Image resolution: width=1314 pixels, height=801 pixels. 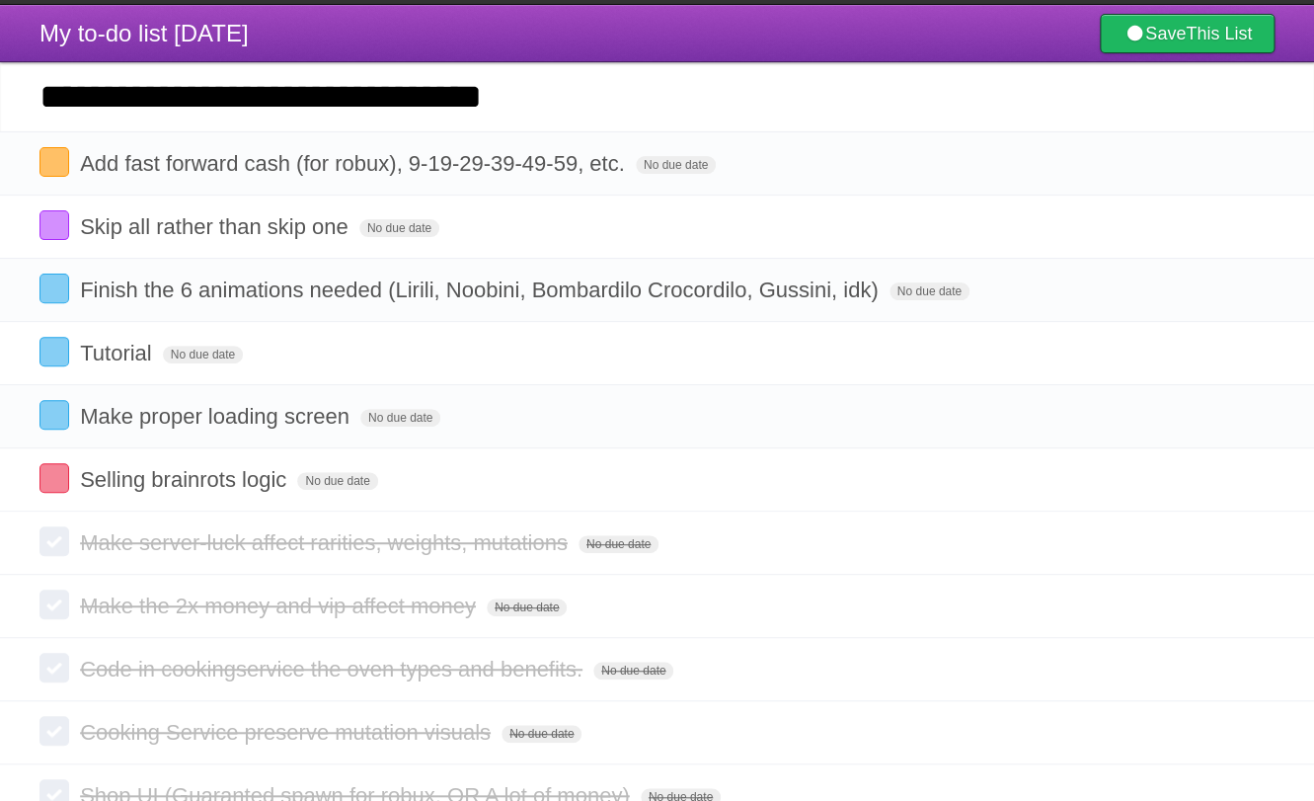 I want to click on span: Cooking Service preserve mutation visuals, so click(x=287, y=732).